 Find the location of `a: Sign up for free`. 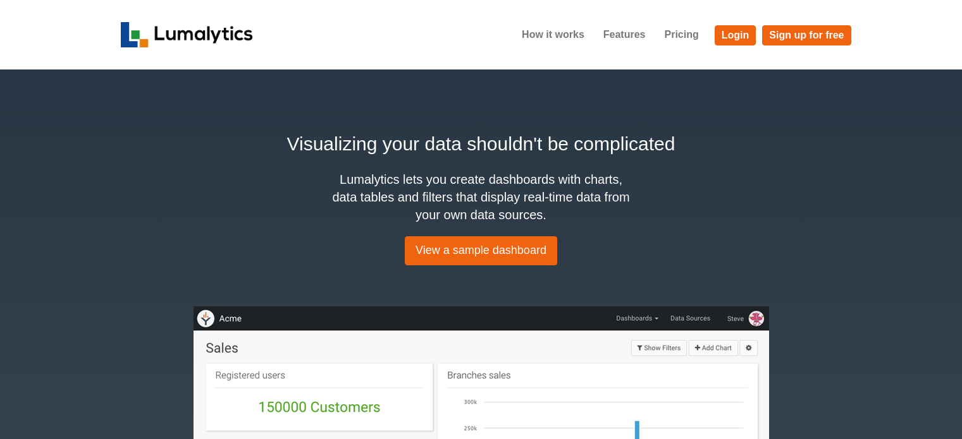

a: Sign up for free is located at coordinates (806, 35).